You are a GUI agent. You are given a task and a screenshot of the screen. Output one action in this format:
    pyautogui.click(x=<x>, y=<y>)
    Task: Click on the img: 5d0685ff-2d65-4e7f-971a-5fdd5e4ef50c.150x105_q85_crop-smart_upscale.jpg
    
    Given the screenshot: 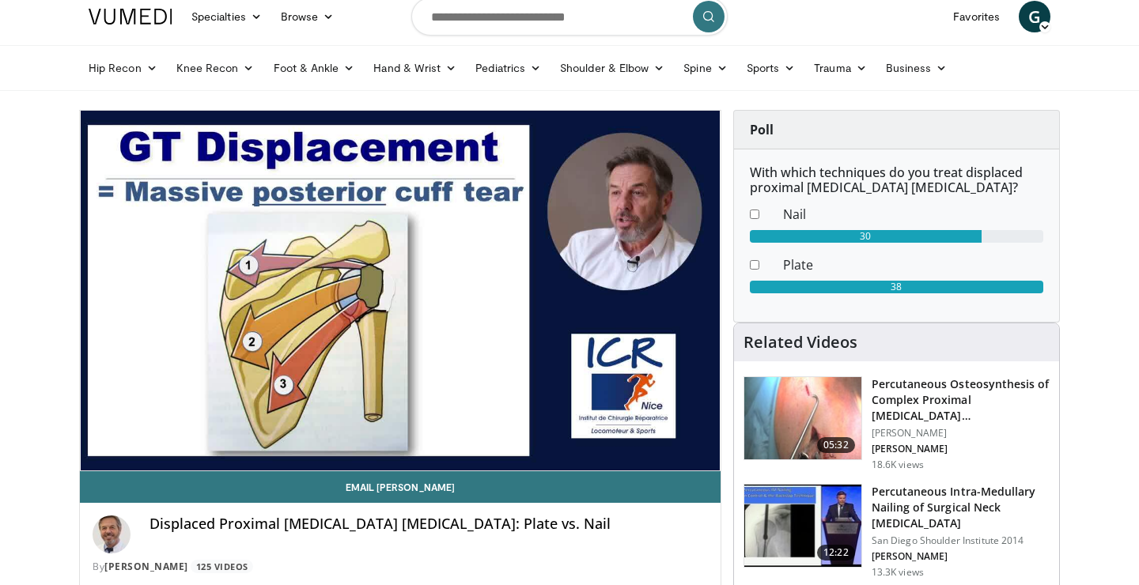 What is the action you would take?
    pyautogui.click(x=803, y=526)
    